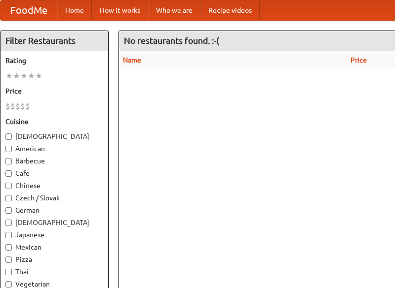 The width and height of the screenshot is (395, 288). Describe the element at coordinates (54, 235) in the screenshot. I see `label: Japanese` at that location.